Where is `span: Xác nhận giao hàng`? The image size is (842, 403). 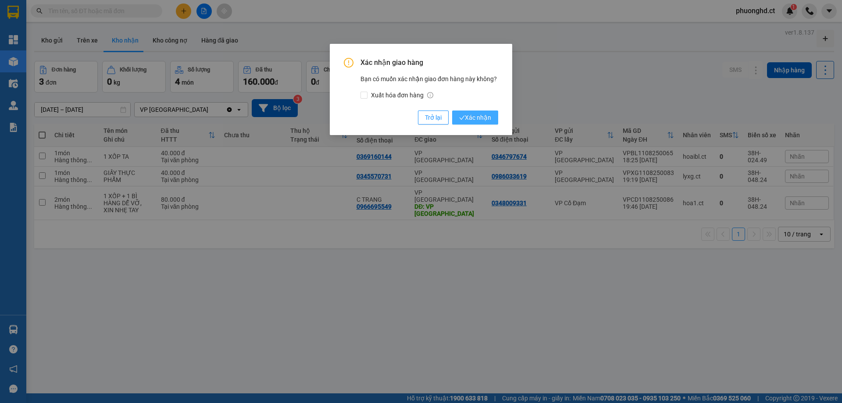 span: Xác nhận giao hàng is located at coordinates (429, 63).